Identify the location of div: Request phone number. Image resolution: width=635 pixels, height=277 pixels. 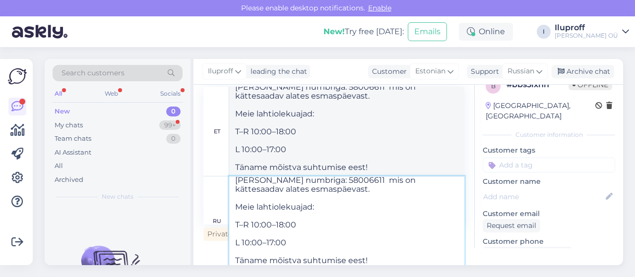
(527, 253).